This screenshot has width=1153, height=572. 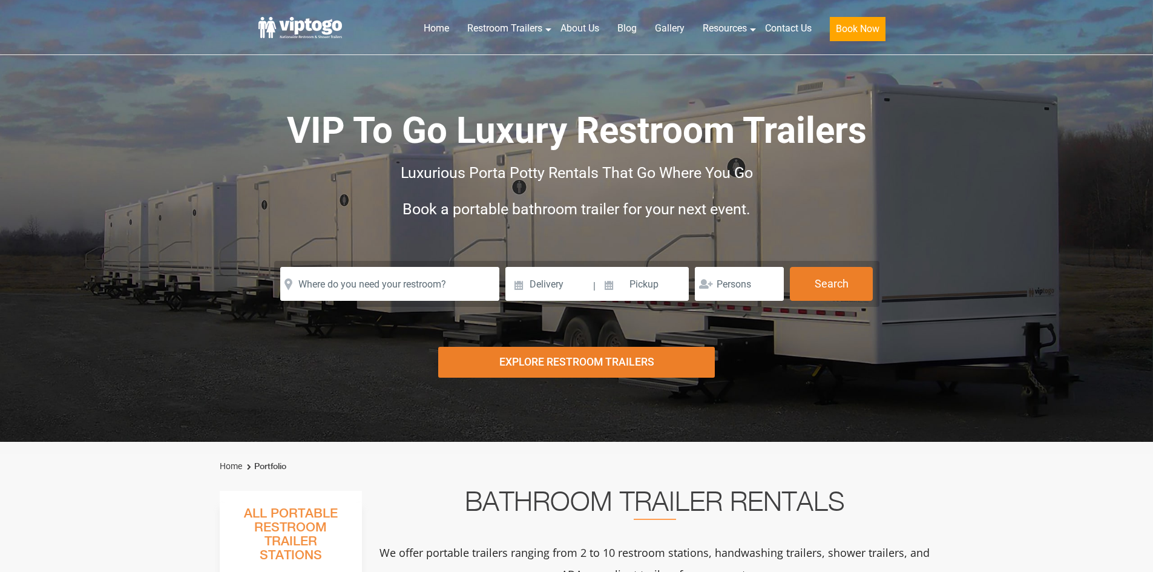 What do you see at coordinates (739, 284) in the screenshot?
I see `input: Persons` at bounding box center [739, 284].